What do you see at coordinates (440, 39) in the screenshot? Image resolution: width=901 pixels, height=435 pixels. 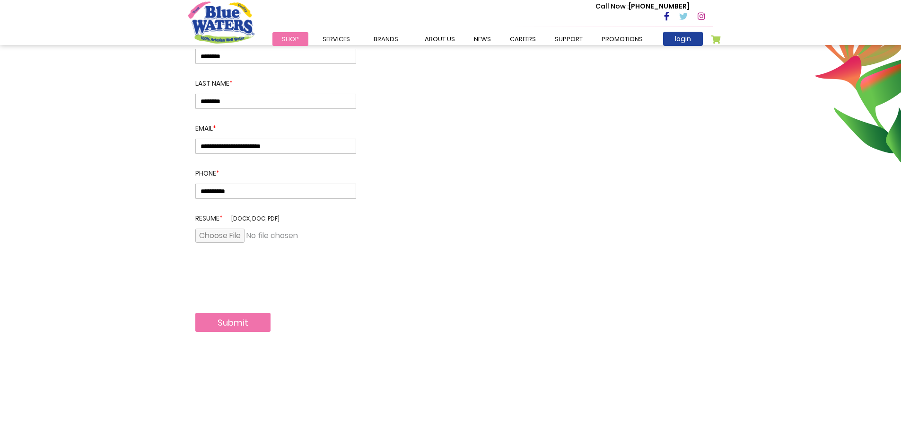 I see `a: about us` at bounding box center [440, 39].